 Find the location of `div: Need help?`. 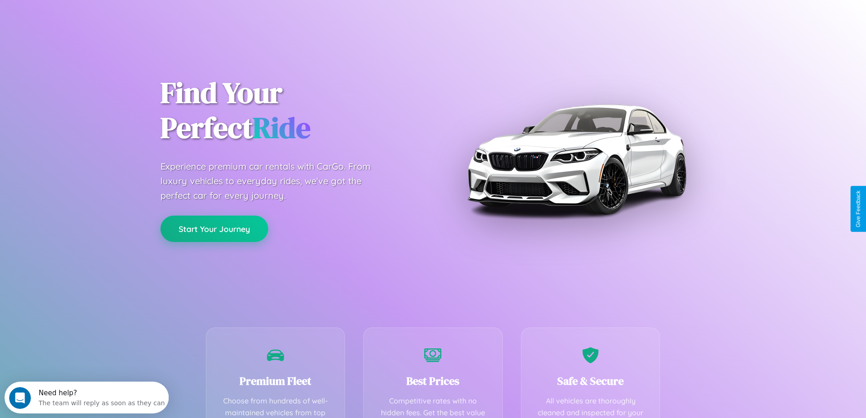

div: Need help? is located at coordinates (97, 11).